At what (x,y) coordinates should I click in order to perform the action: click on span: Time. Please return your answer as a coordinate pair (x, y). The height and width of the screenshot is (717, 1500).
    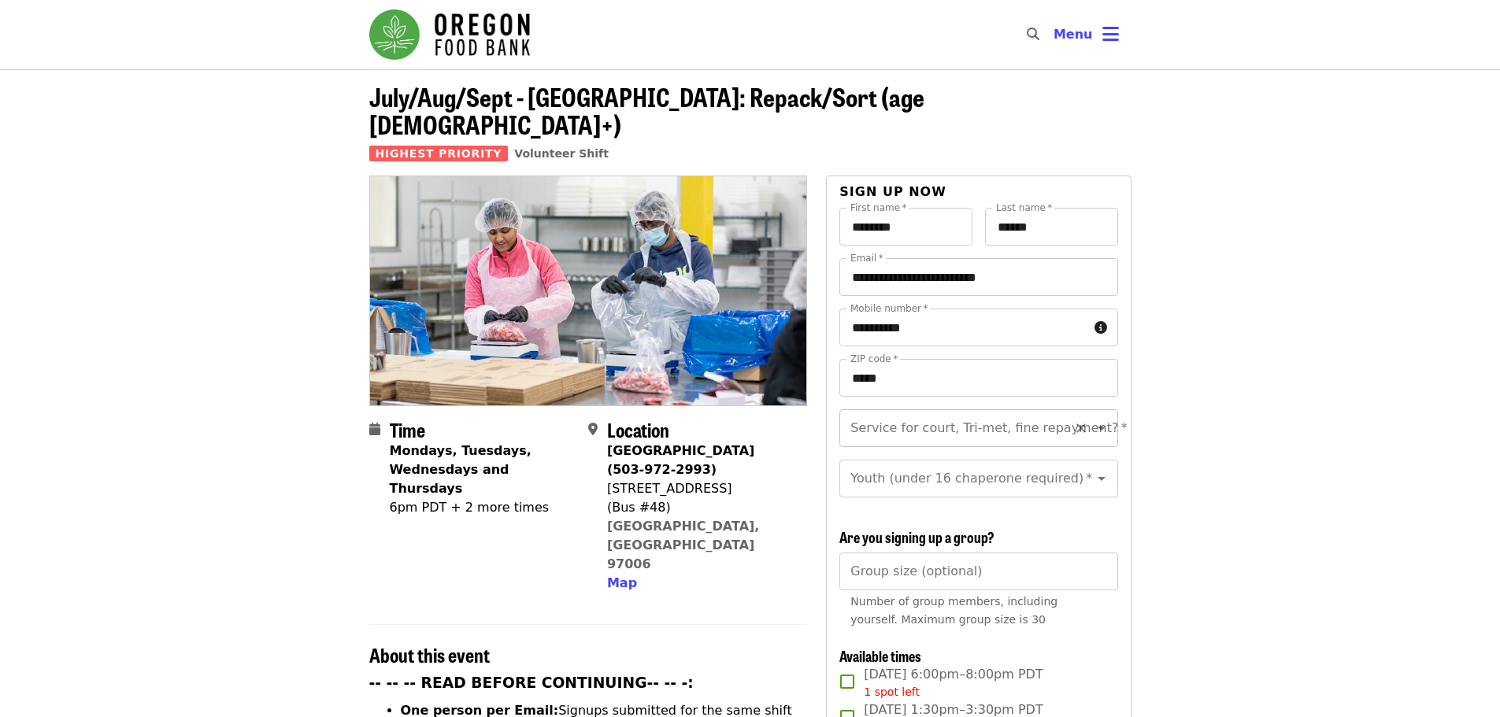
    Looking at the image, I should click on (407, 429).